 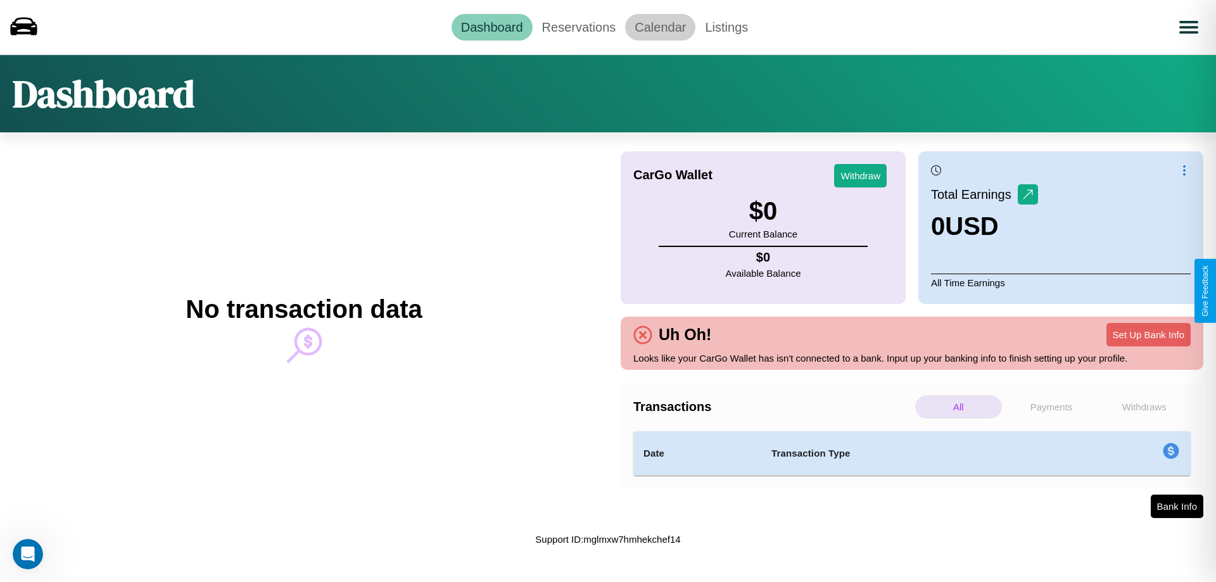 I want to click on h4: CarGo Wallet, so click(x=673, y=175).